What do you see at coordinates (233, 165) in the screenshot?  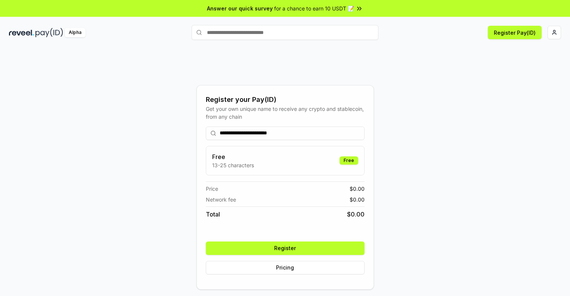 I see `p: 13-25 characters` at bounding box center [233, 165].